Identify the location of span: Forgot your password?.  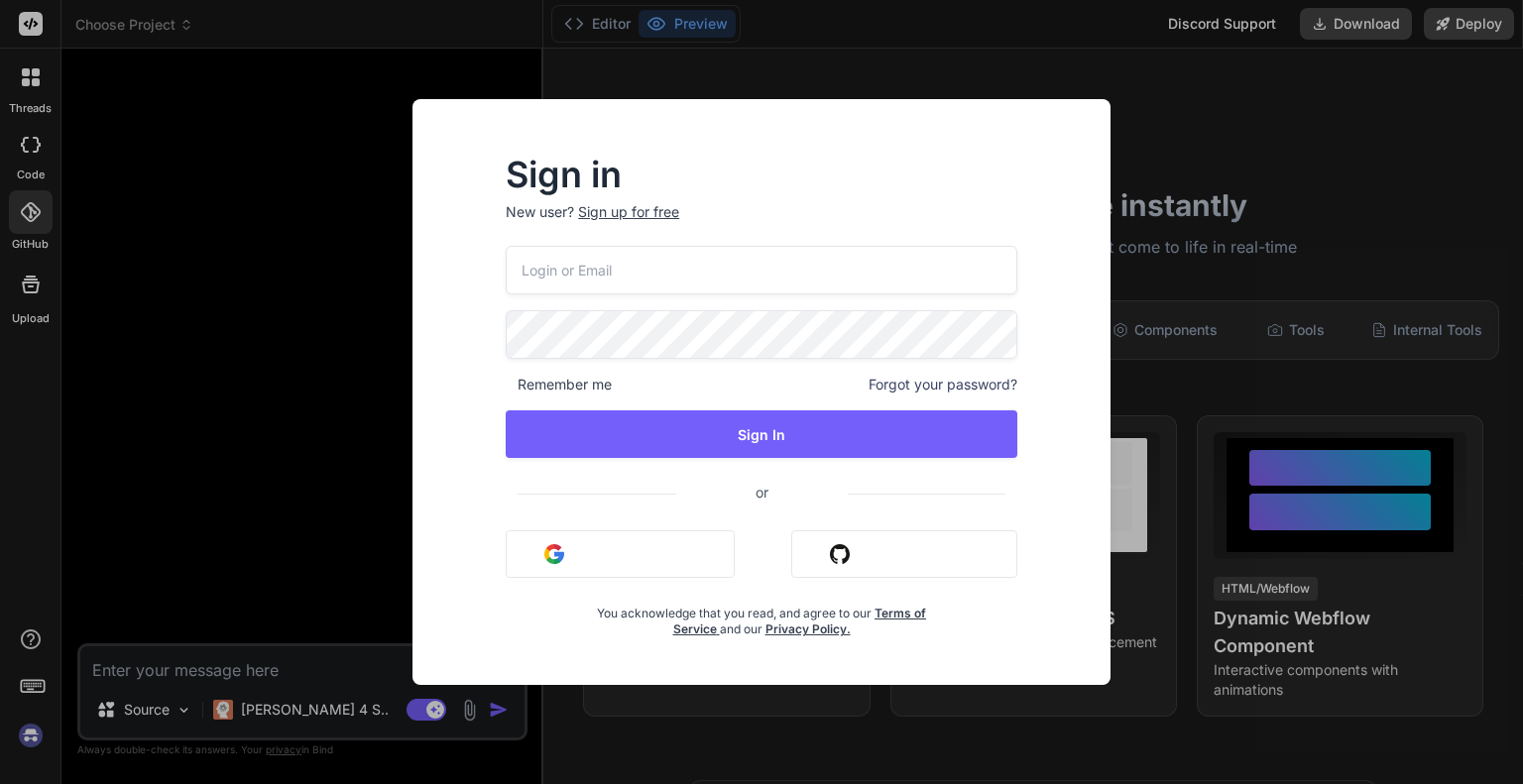
(943, 385).